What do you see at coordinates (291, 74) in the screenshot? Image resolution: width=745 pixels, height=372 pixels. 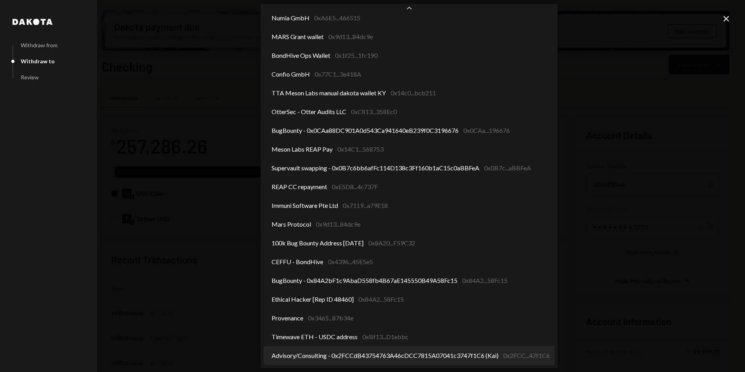 I see `span: Confio GmbH` at bounding box center [291, 74].